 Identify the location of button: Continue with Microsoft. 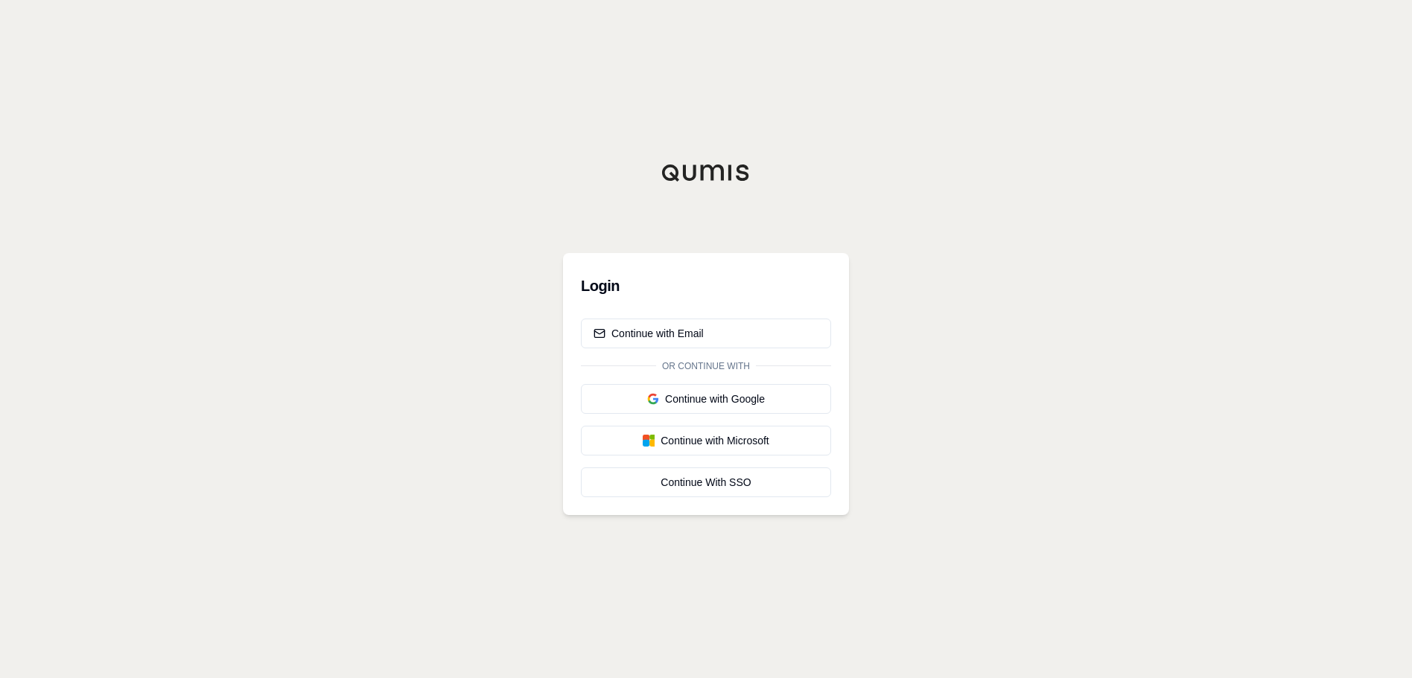
(706, 441).